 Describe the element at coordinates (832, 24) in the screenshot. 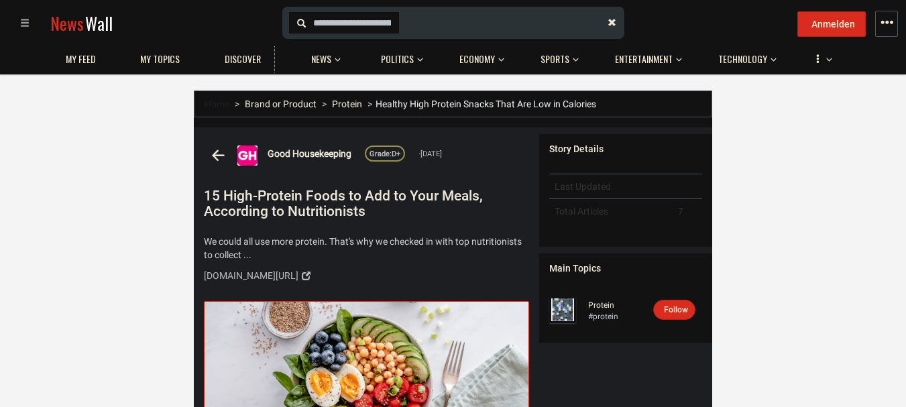

I see `button: Anmelden` at that location.